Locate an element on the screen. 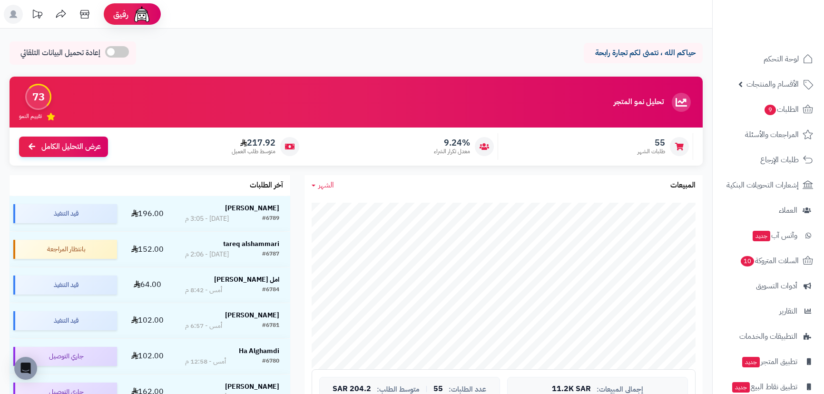 The width and height of the screenshot is (824, 394). a: وآتس آبجديد is located at coordinates (769, 236).